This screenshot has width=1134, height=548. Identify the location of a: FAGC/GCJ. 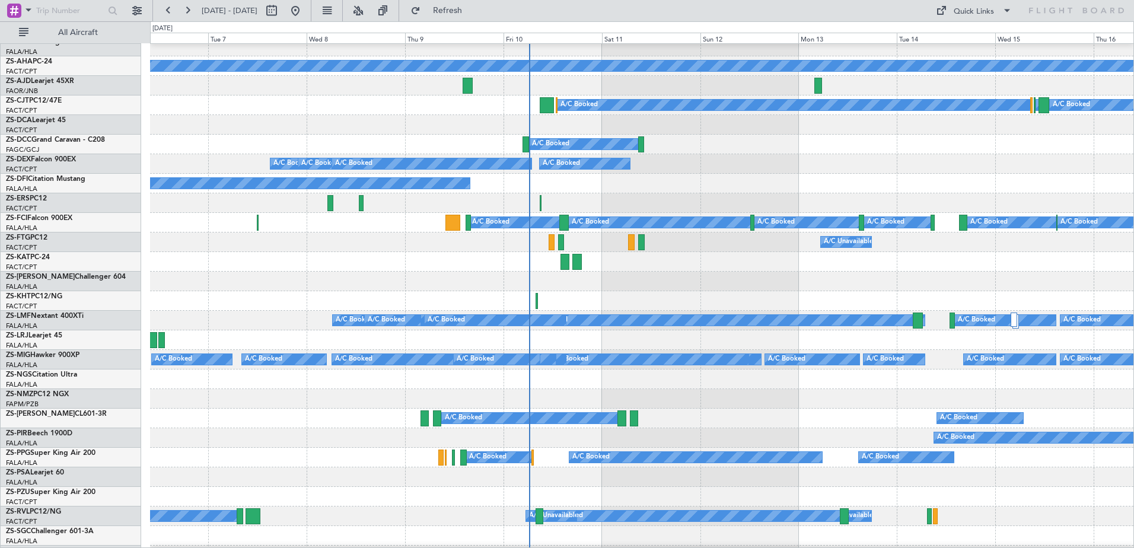
(23, 149).